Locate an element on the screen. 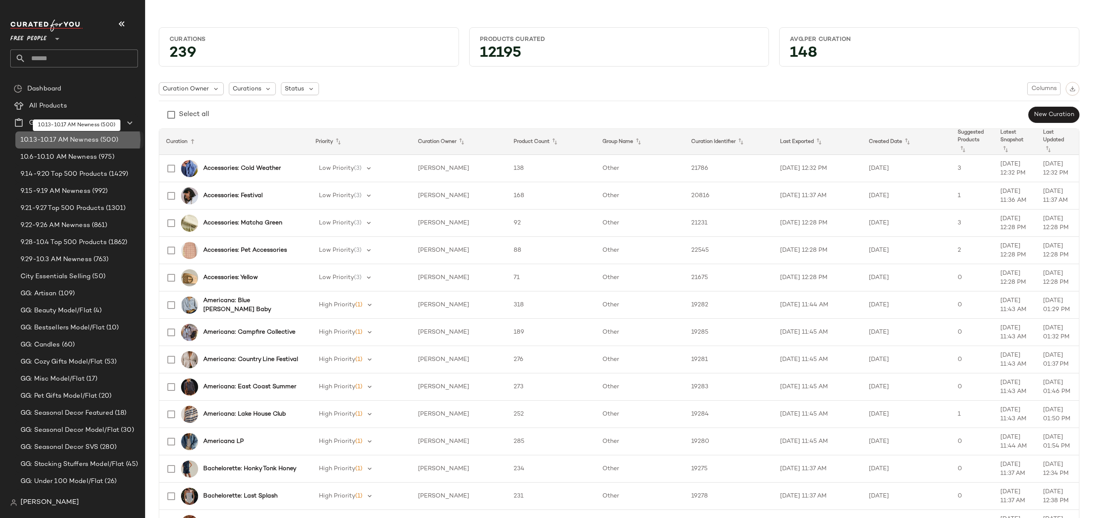 The height and width of the screenshot is (518, 1093). td: 21786 is located at coordinates (729, 169).